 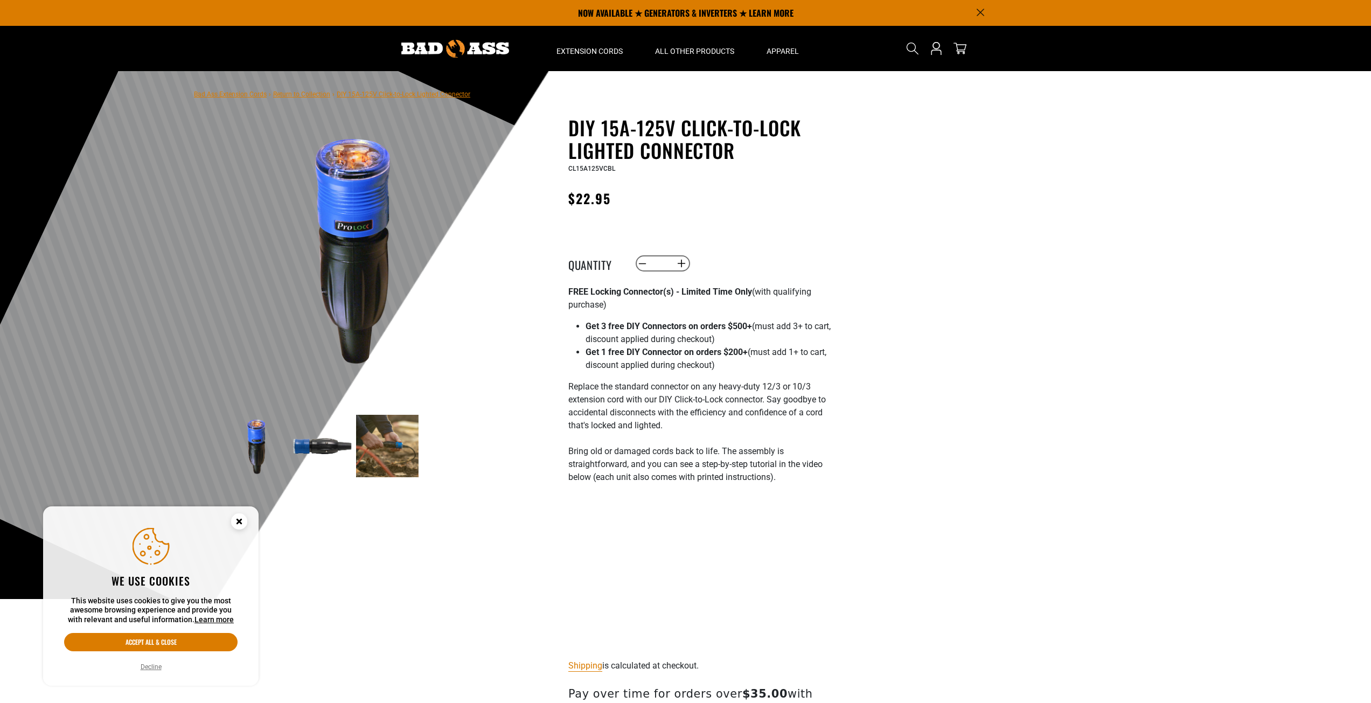 What do you see at coordinates (690, 298) in the screenshot?
I see `span: (with qualifying purchase)` at bounding box center [690, 298].